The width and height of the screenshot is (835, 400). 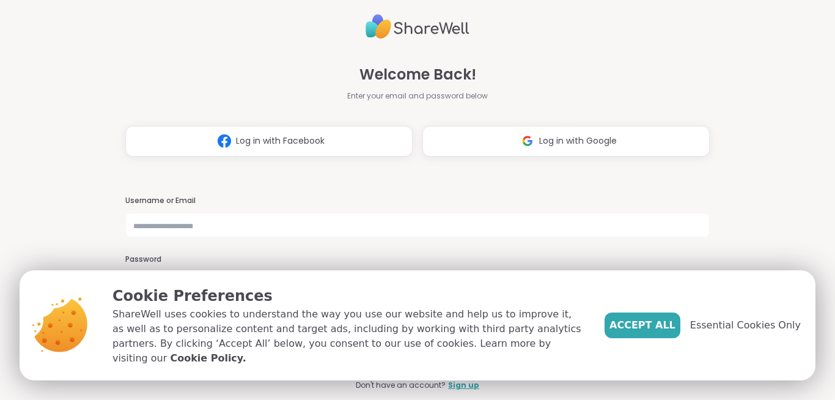 What do you see at coordinates (269, 141) in the screenshot?
I see `button: Log in with Facebook` at bounding box center [269, 141].